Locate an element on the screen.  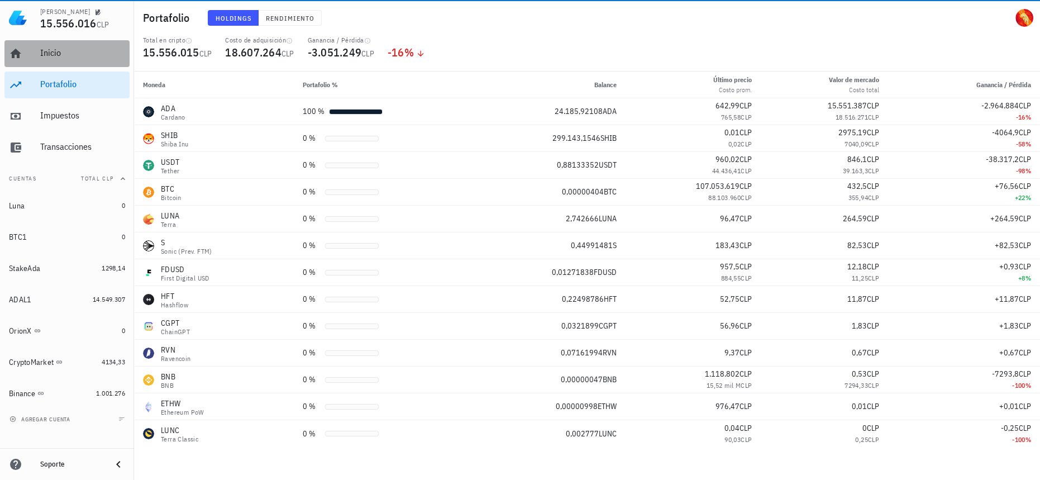
div: Ganancia / Pérdida is located at coordinates (341, 40).